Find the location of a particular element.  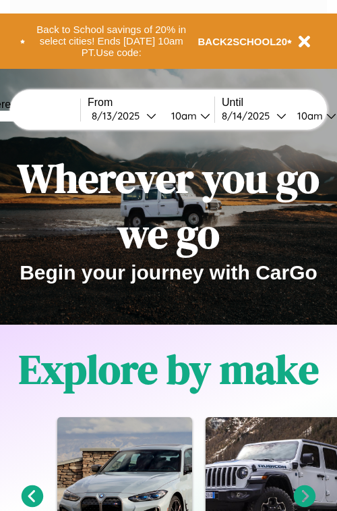

div: 8 / 14 / 2025 is located at coordinates (249, 115).